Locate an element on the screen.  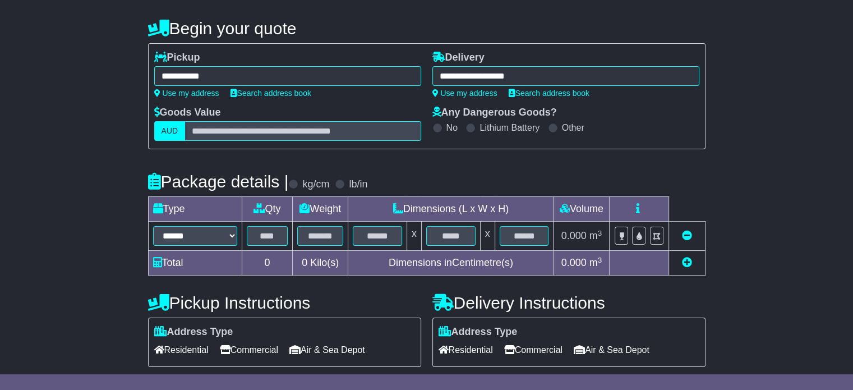
h4: Package details | is located at coordinates (218, 181).